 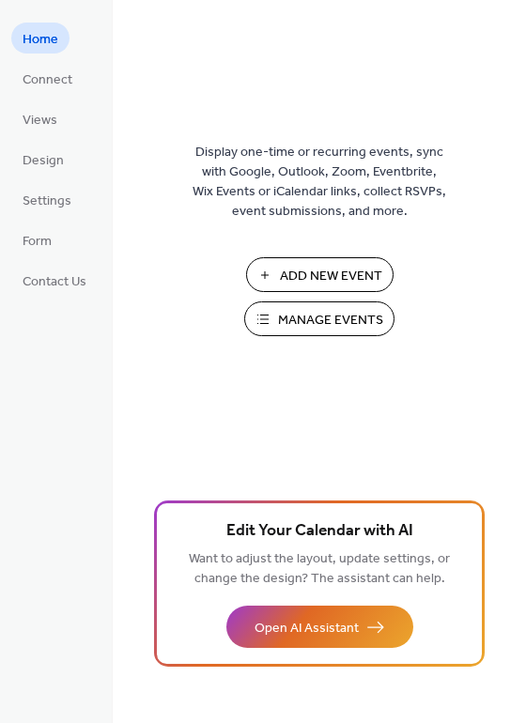 What do you see at coordinates (39, 120) in the screenshot?
I see `span: Views` at bounding box center [39, 120].